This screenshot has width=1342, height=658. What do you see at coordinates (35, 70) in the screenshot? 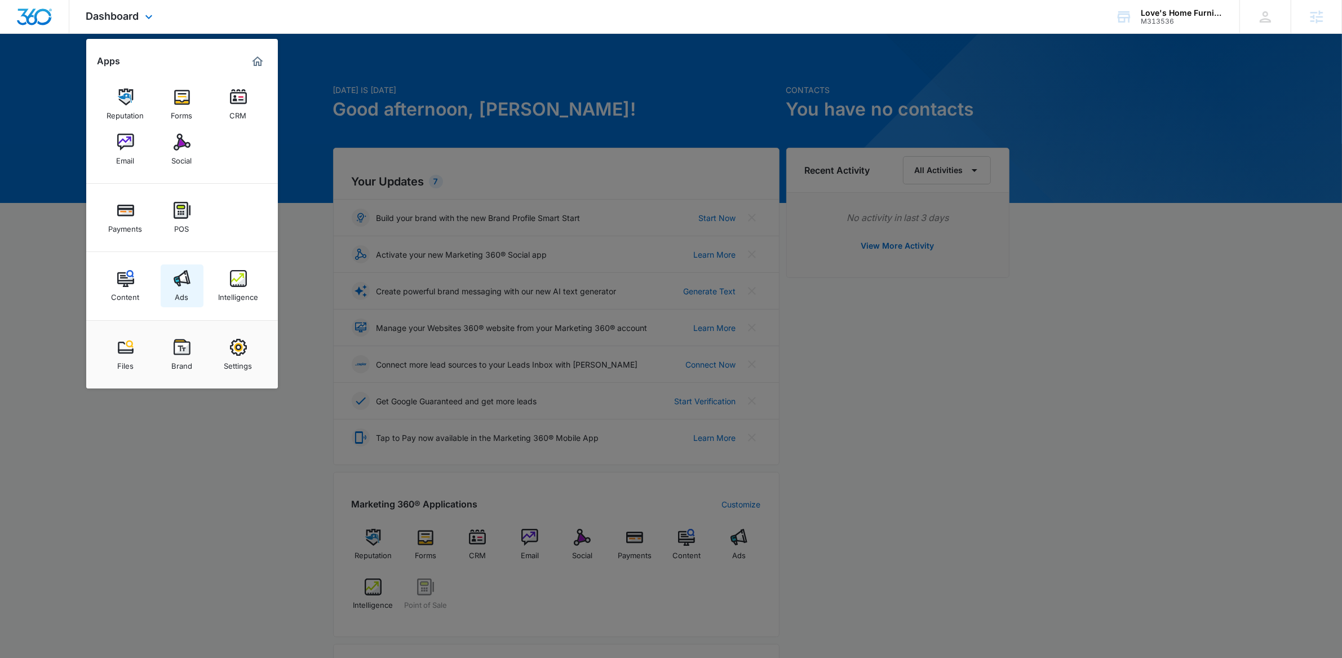
I see `img: tab_domain_overview_orange.svg` at bounding box center [35, 70].